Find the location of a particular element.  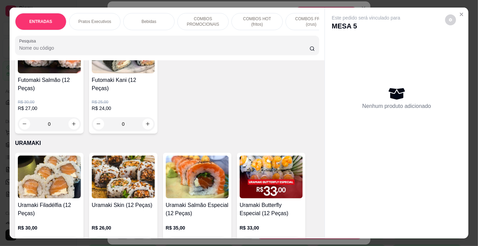

p: R$ 26,00 is located at coordinates (123, 228).